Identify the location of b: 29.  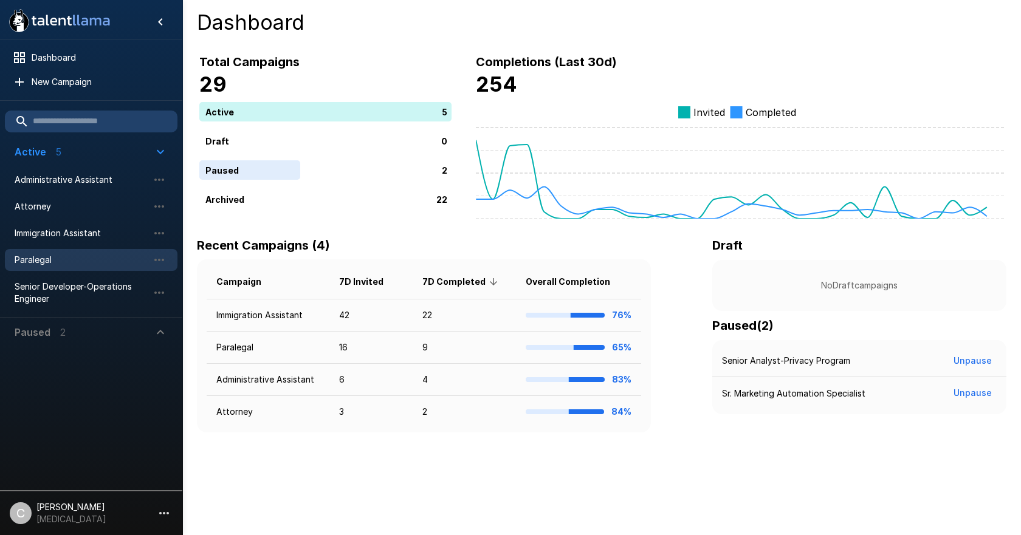
(213, 84).